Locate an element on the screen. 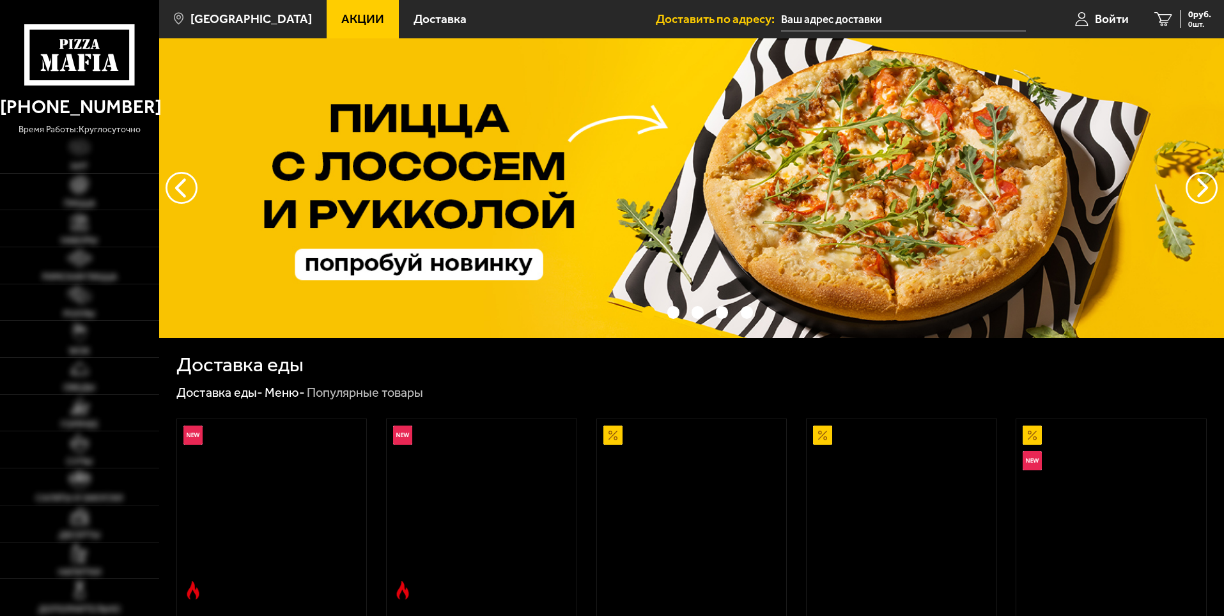 Image resolution: width=1224 pixels, height=616 pixels. span: Напитки is located at coordinates (79, 572).